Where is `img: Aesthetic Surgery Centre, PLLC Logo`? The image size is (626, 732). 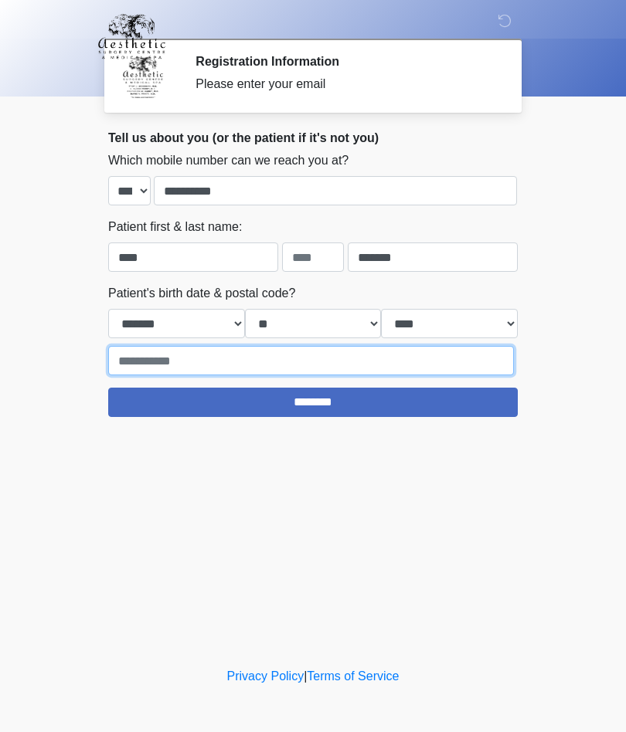
img: Aesthetic Surgery Centre, PLLC Logo is located at coordinates (131, 36).